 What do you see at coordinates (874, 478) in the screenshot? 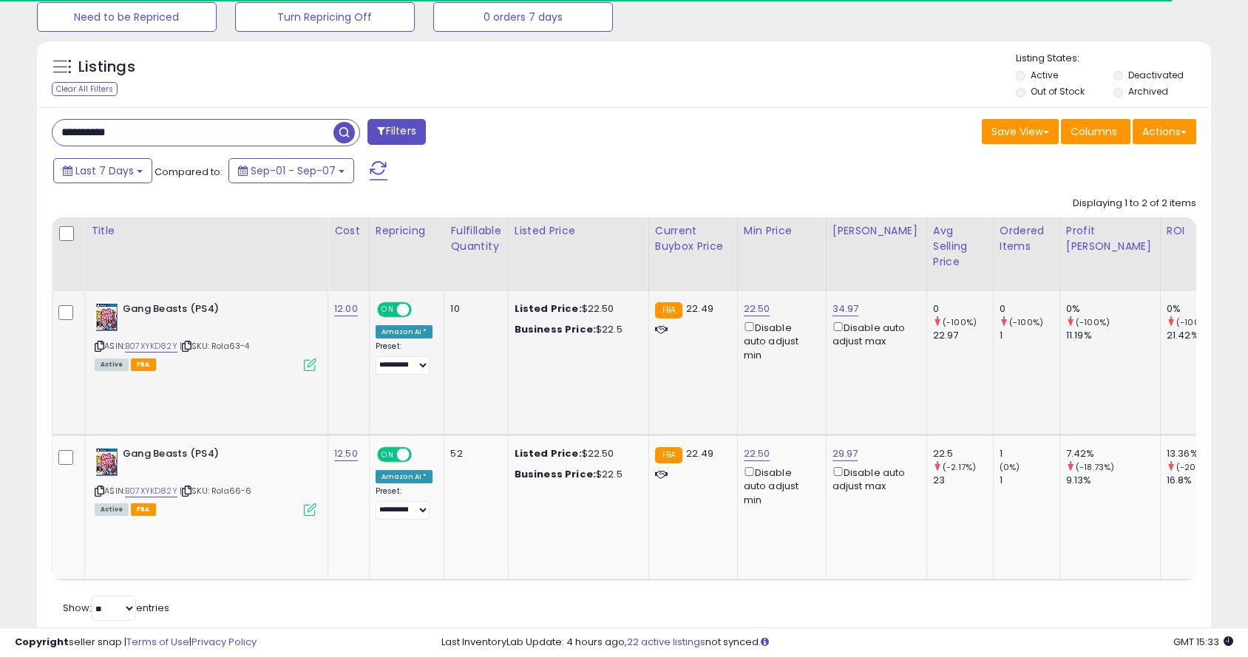
I see `div: Disable auto adjust max` at bounding box center [874, 478].